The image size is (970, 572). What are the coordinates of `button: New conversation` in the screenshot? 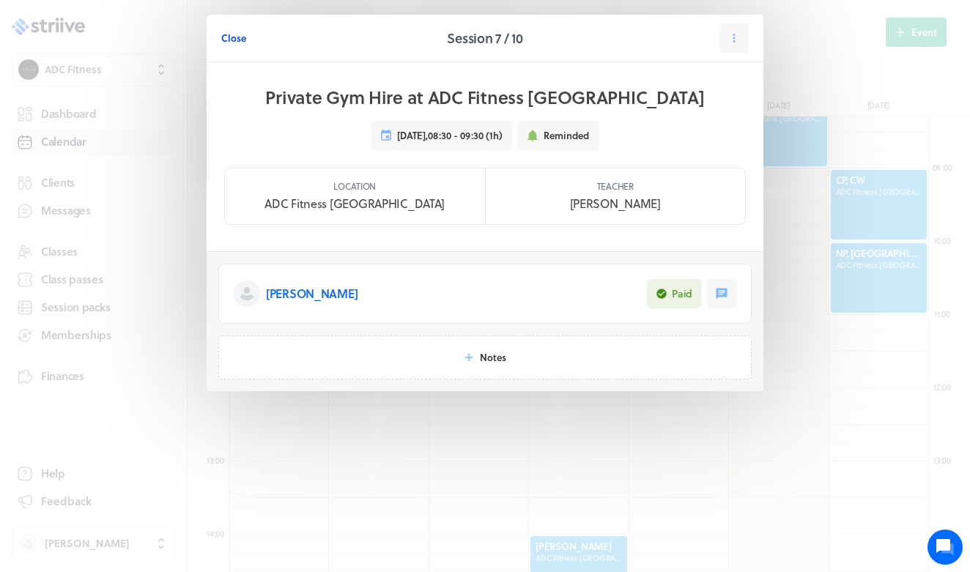 It's located at (146, 185).